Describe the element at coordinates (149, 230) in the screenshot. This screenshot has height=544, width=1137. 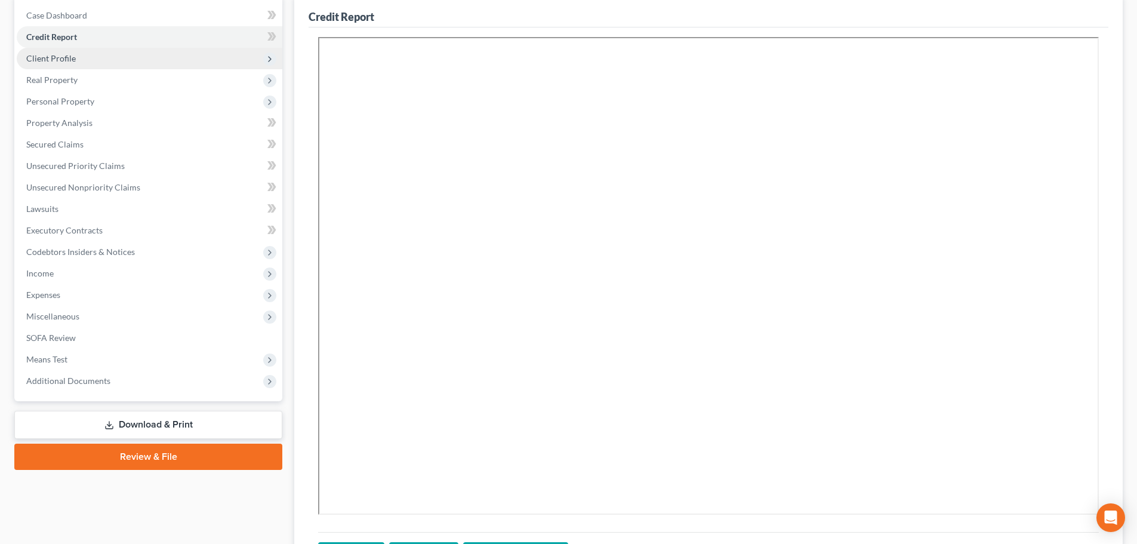
I see `a: Executory Contracts` at that location.